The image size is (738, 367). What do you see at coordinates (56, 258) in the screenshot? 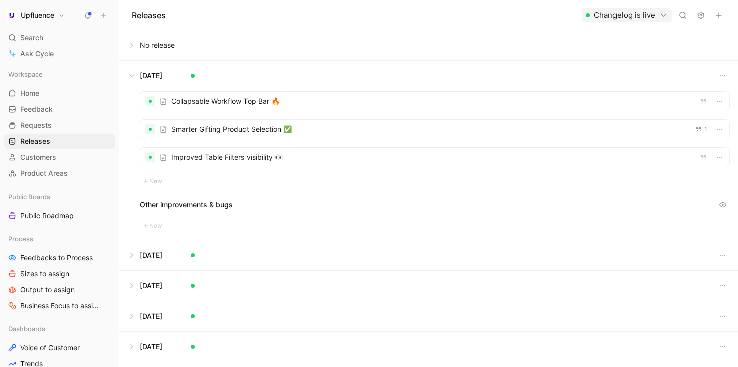
I see `span: Feedbacks to Process` at bounding box center [56, 258].